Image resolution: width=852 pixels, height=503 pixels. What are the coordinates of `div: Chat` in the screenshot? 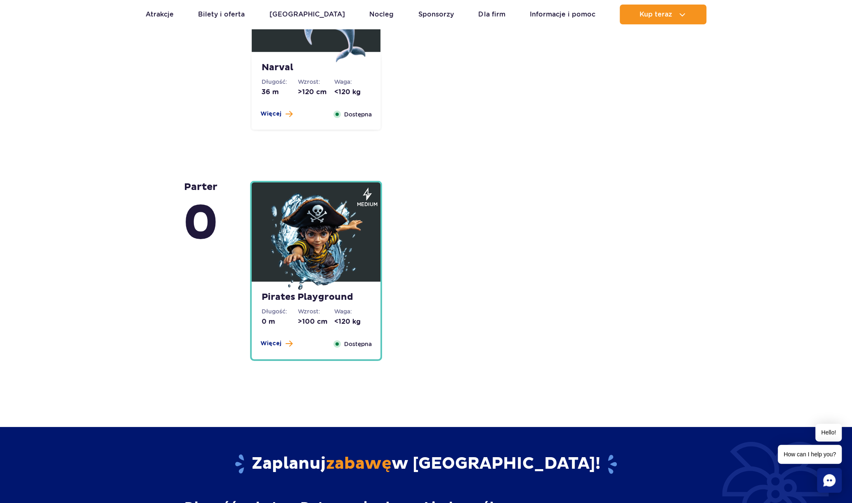 It's located at (829, 480).